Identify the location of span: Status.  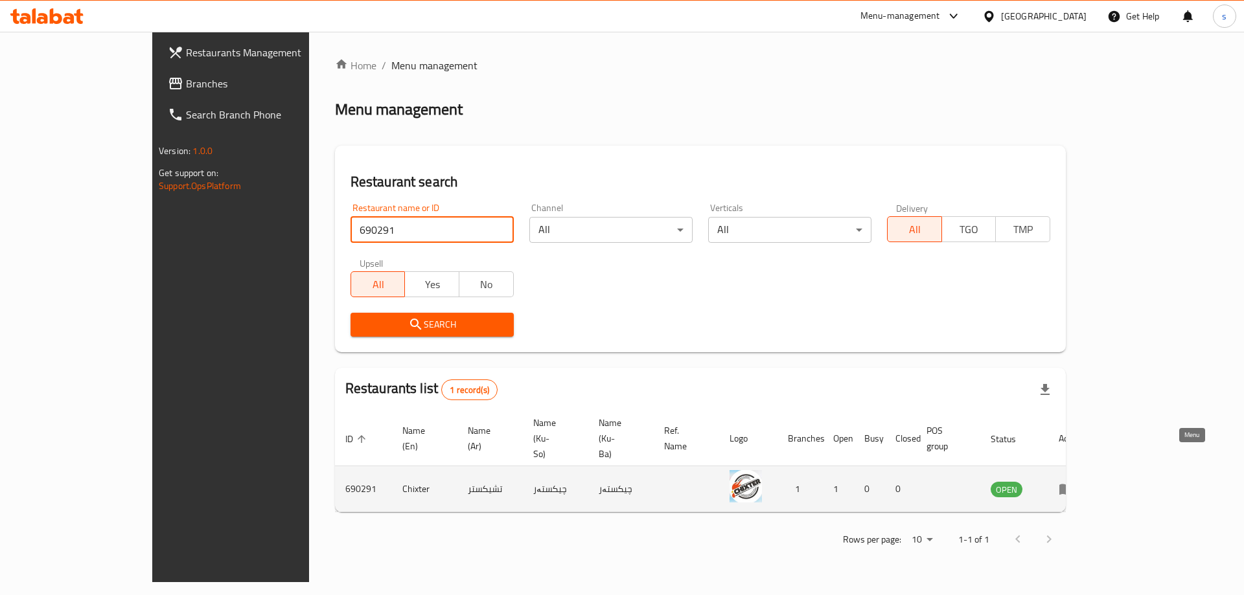
(1011, 439).